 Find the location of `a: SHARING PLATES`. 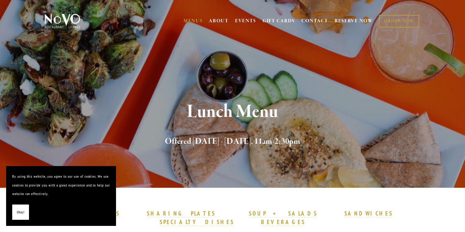

a: SHARING PLATES is located at coordinates (181, 214).